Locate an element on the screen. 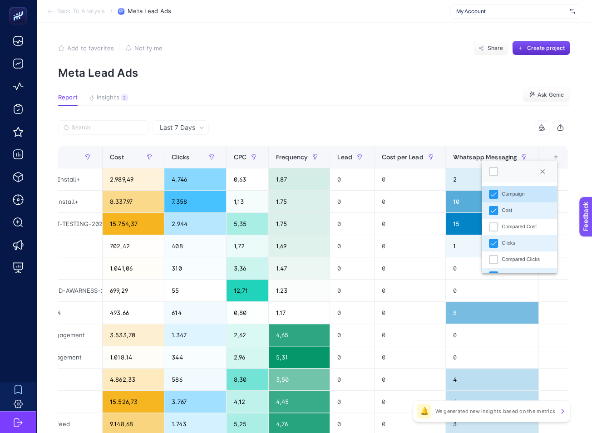 Image resolution: width=592 pixels, height=433 pixels. div: 0,80 is located at coordinates (248, 313).